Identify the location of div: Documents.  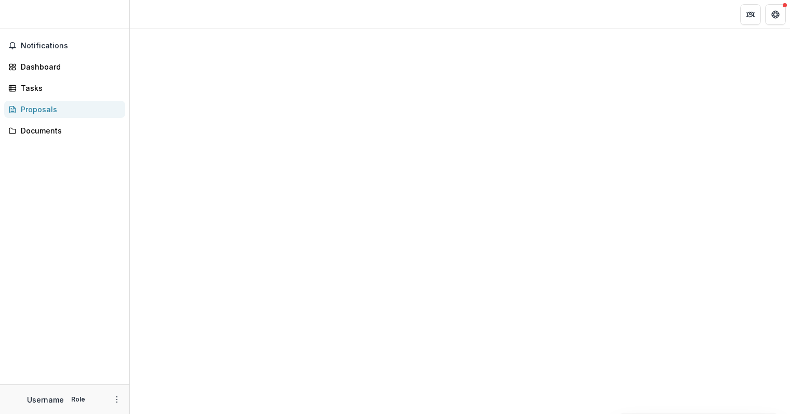
(69, 130).